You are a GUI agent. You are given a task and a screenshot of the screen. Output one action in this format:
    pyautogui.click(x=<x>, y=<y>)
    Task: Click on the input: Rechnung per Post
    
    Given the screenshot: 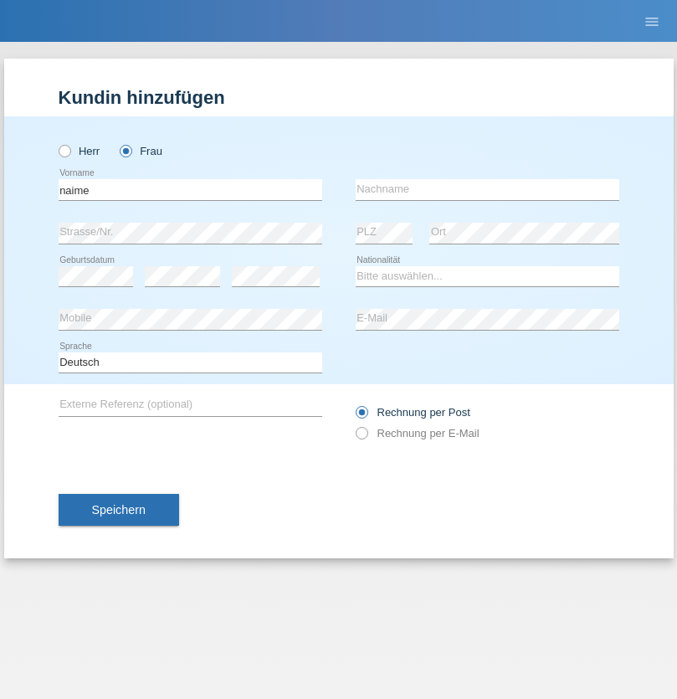 What is the action you would take?
    pyautogui.click(x=361, y=416)
    